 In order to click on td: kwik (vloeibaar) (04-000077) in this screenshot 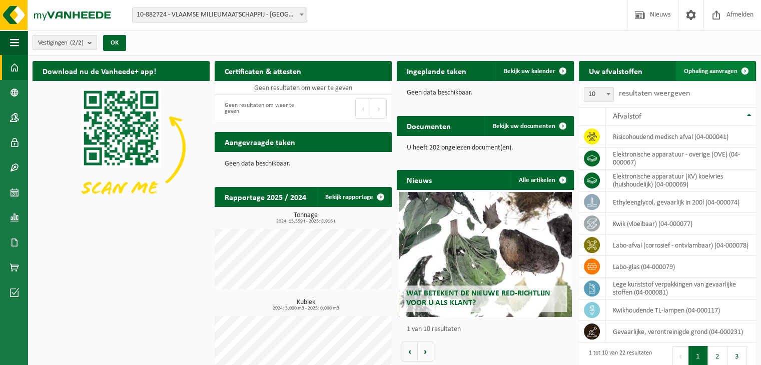, I will do `click(680, 224)`.